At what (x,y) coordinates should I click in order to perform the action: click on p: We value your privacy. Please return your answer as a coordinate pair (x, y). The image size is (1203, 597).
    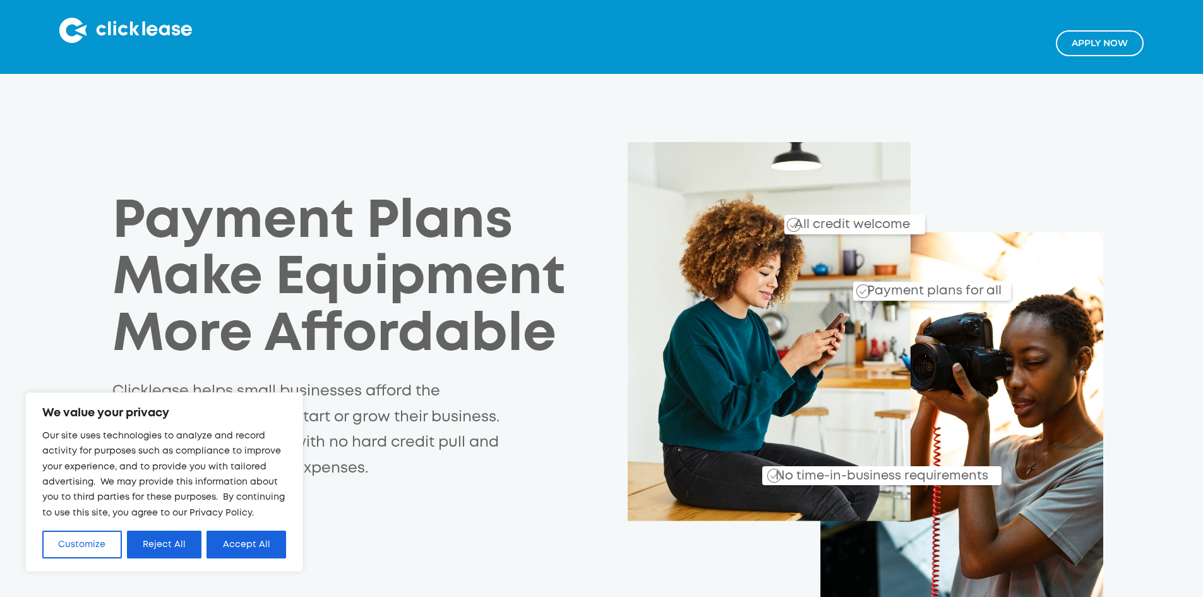
    Looking at the image, I should click on (164, 413).